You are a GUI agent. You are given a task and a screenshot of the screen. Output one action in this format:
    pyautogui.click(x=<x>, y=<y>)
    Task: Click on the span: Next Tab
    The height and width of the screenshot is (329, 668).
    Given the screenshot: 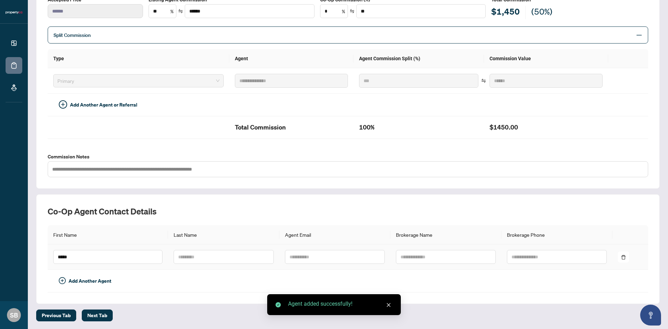 What is the action you would take?
    pyautogui.click(x=97, y=315)
    